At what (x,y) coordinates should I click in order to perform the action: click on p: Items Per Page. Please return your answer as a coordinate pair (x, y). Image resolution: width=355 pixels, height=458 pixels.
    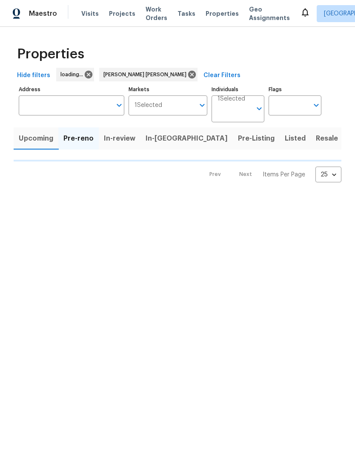
    Looking at the image, I should click on (284, 175).